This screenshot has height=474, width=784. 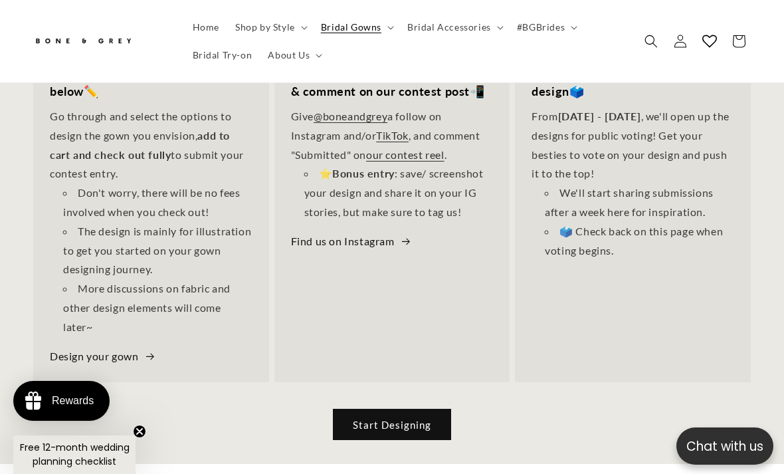 I want to click on a: TikTok, so click(x=392, y=135).